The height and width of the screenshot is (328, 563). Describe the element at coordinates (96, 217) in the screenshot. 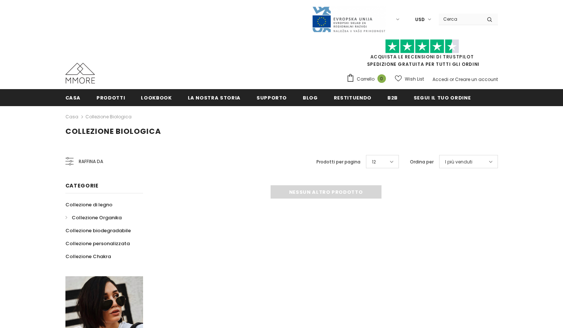

I see `span: Collezione Organika` at that location.